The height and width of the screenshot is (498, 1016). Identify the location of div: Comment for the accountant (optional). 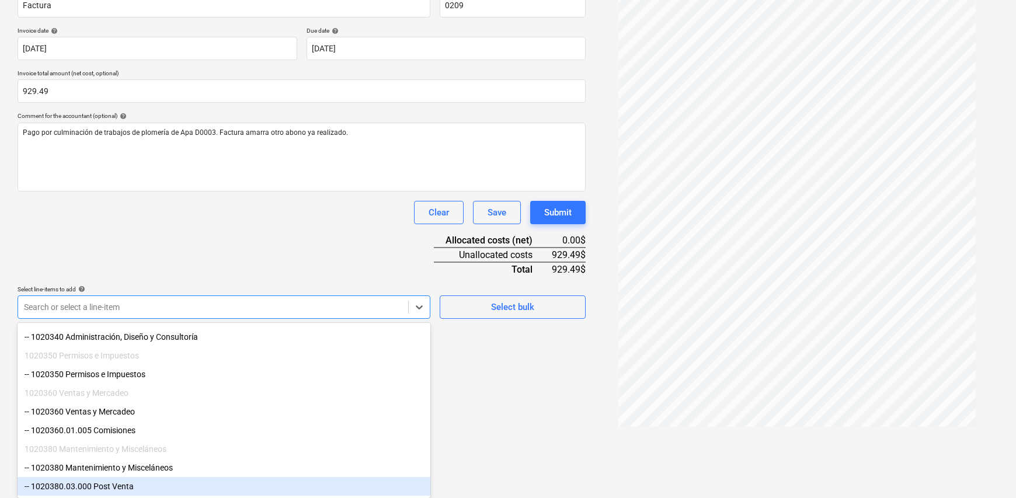
(301, 116).